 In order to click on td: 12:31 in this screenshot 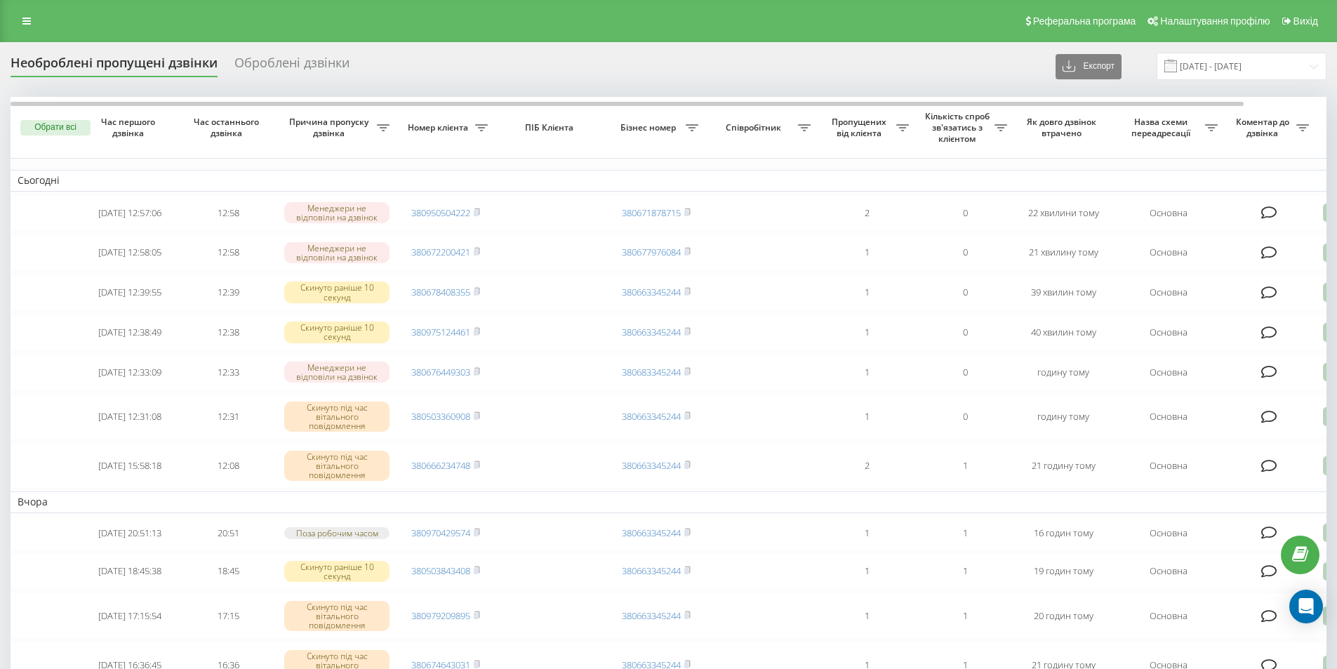, I will do `click(228, 417)`.